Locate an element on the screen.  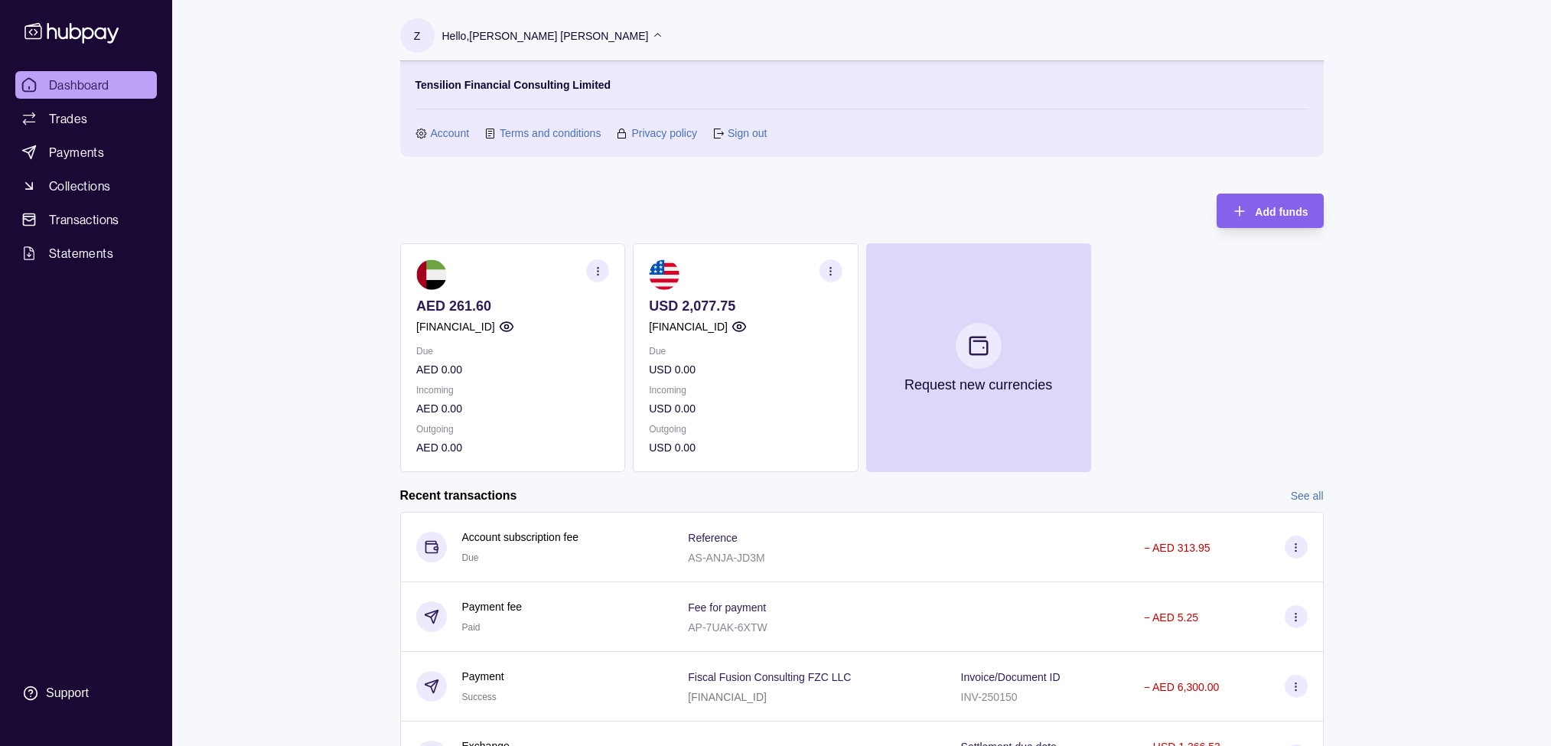
p: Z is located at coordinates (417, 36).